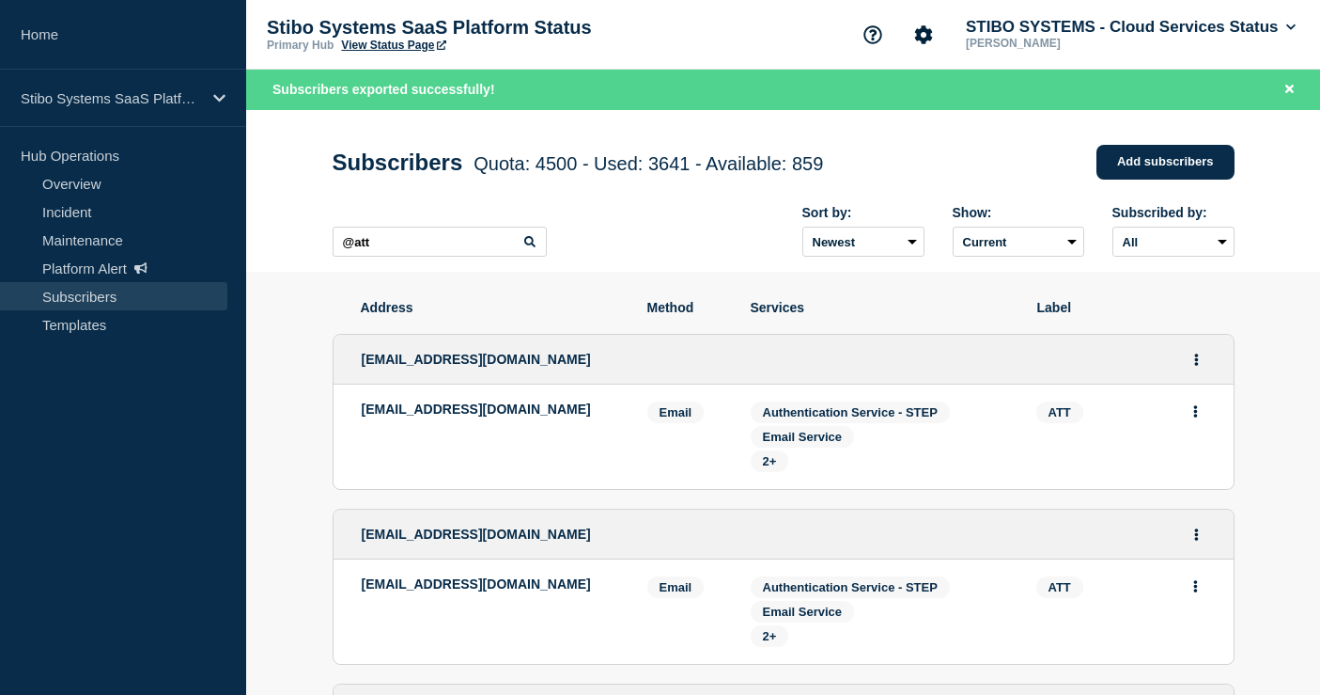  I want to click on h1: Subscribers, so click(578, 163).